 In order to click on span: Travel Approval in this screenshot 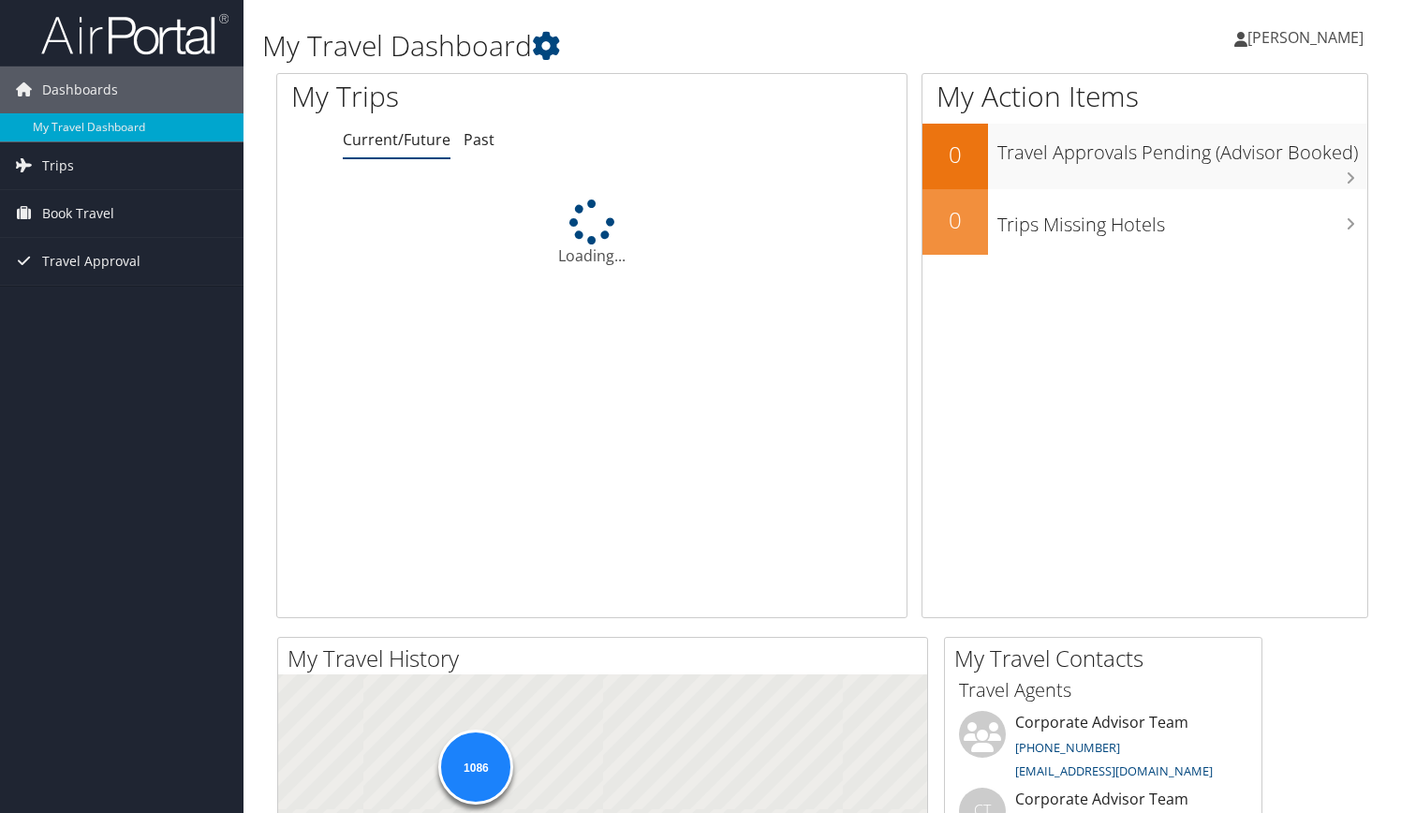, I will do `click(91, 261)`.